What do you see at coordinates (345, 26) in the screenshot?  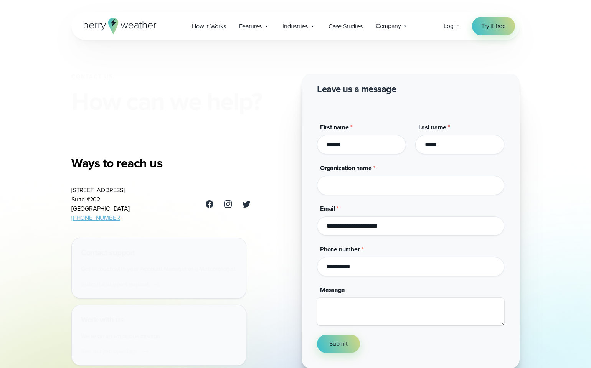 I see `span: Case Studies` at bounding box center [345, 26].